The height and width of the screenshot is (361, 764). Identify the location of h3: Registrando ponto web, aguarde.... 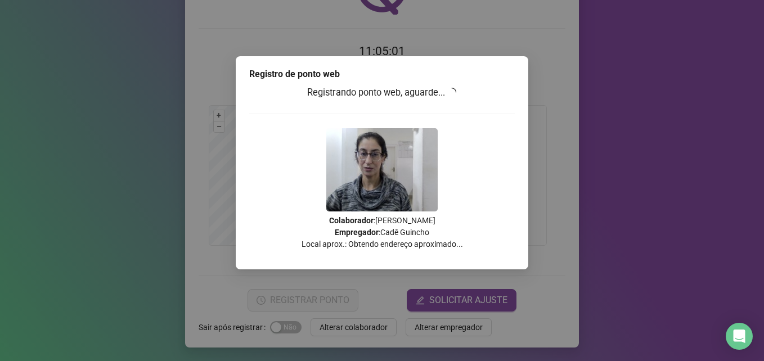
(382, 93).